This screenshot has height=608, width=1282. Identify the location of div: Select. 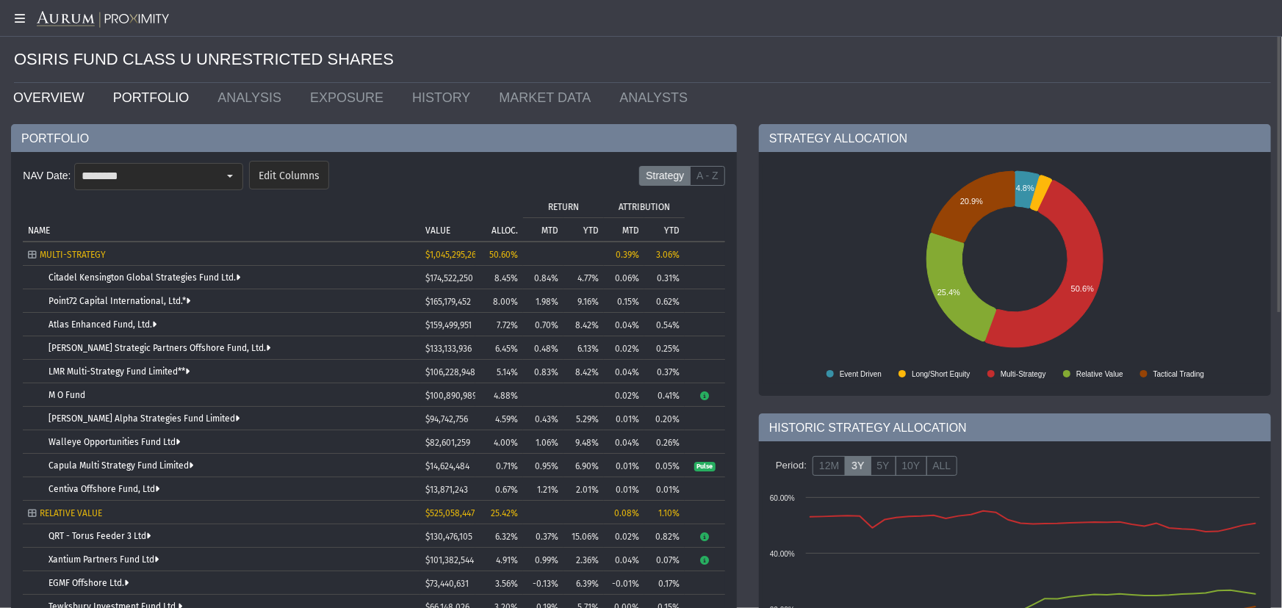
(230, 176).